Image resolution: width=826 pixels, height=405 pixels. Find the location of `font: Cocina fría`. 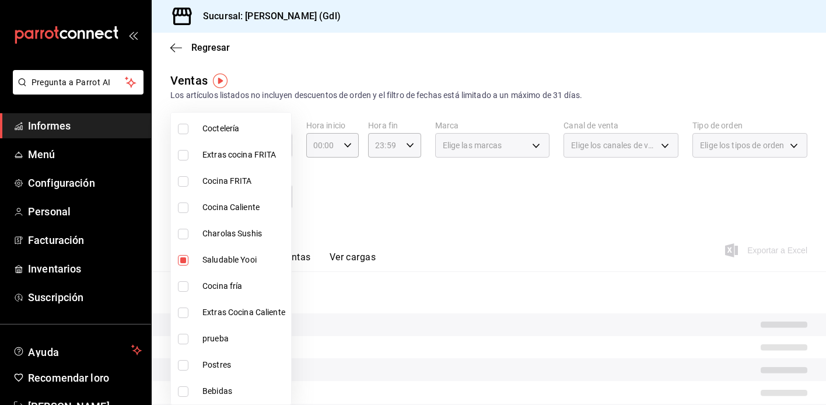

font: Cocina fría is located at coordinates (222, 286).